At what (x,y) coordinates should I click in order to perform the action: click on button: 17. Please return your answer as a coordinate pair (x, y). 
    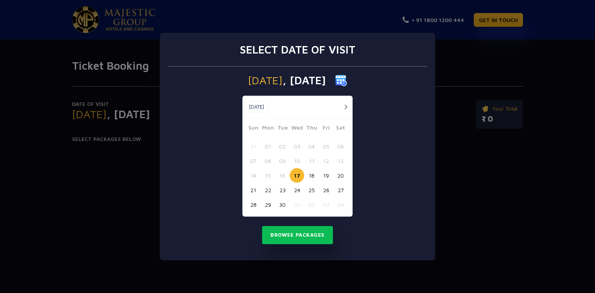
    Looking at the image, I should click on (297, 175).